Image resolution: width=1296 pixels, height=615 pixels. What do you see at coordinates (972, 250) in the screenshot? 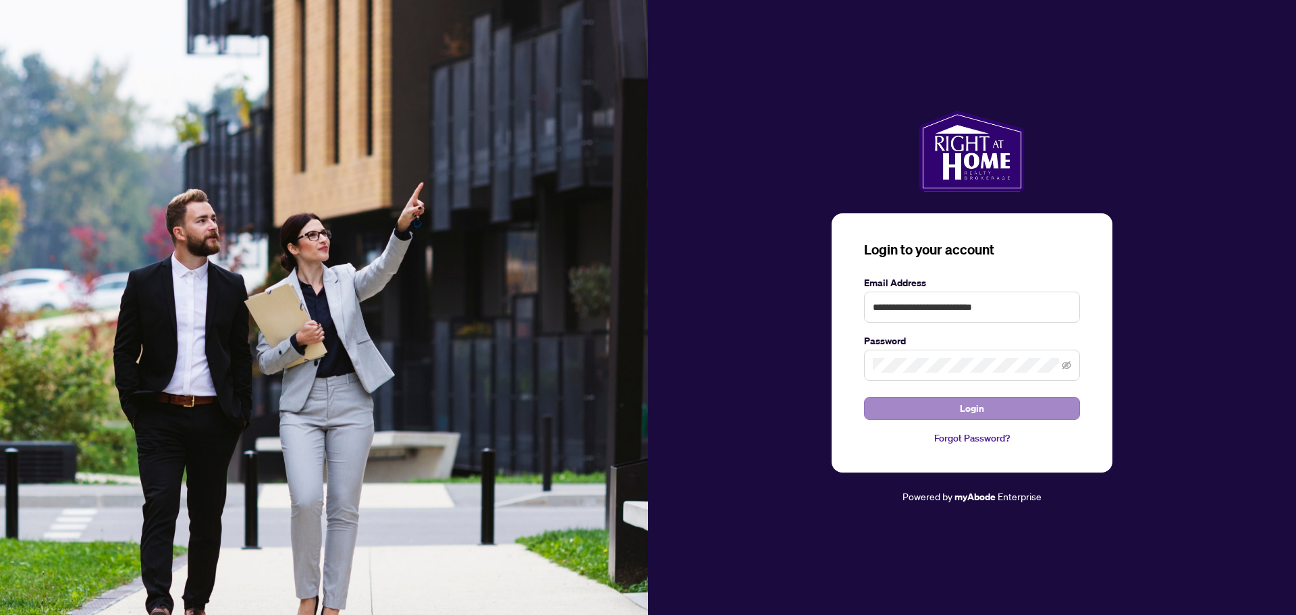
I see `h3: Login to your account` at bounding box center [972, 250].